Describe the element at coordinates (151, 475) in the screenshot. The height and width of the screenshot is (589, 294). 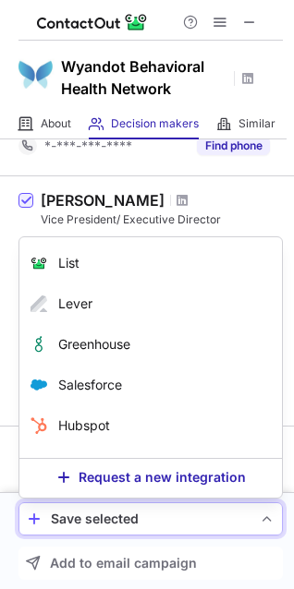
I see `button: Request a new integration` at that location.